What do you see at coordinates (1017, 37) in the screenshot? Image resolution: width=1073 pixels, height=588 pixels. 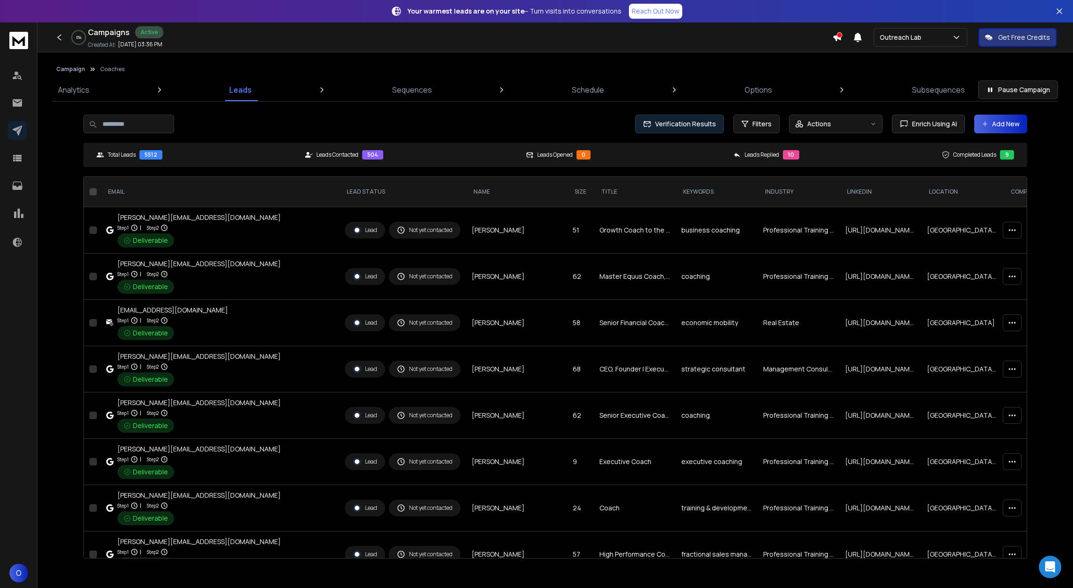 I see `button: Get Free Credits` at bounding box center [1017, 37].